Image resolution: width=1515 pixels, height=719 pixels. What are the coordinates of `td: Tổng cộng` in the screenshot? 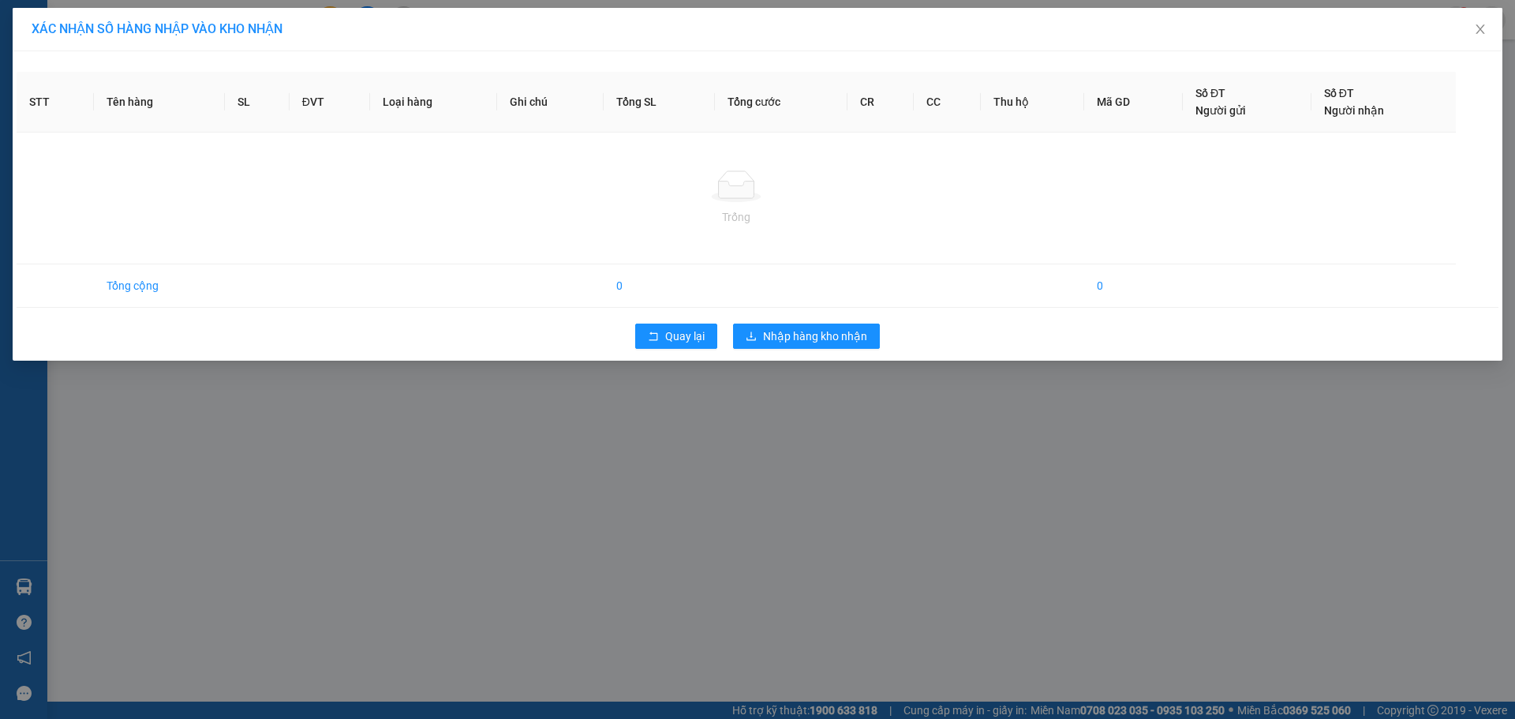 It's located at (159, 286).